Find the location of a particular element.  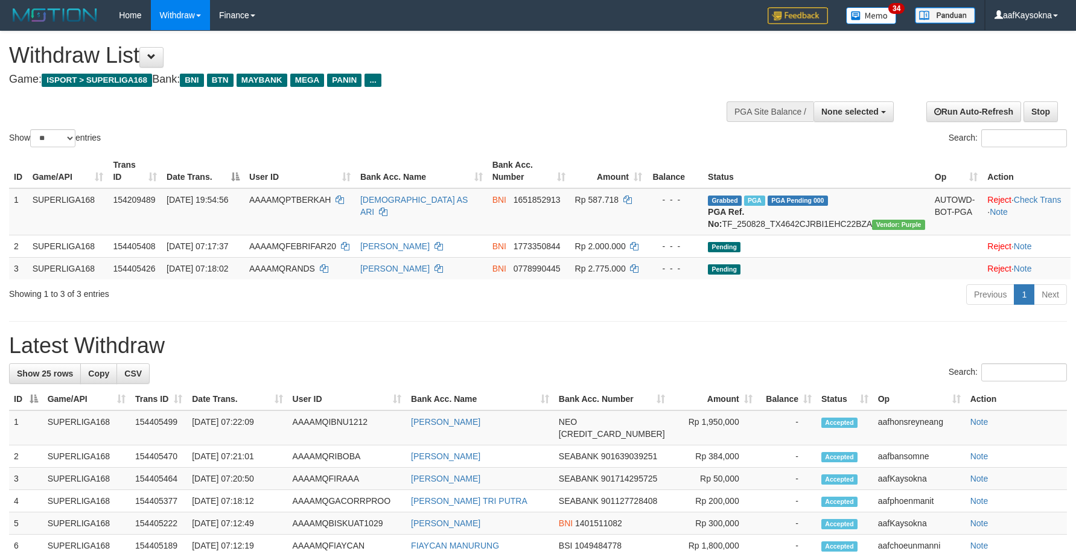

th: Balance: activate to sort column ascending is located at coordinates (787, 399).